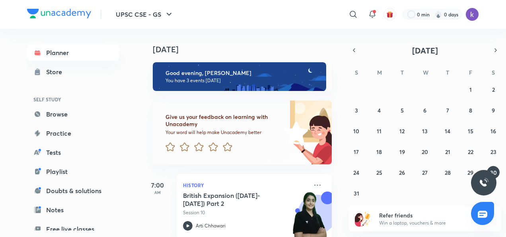 This screenshot has height=237, width=506. I want to click on button: August 29, 2025, so click(471, 172).